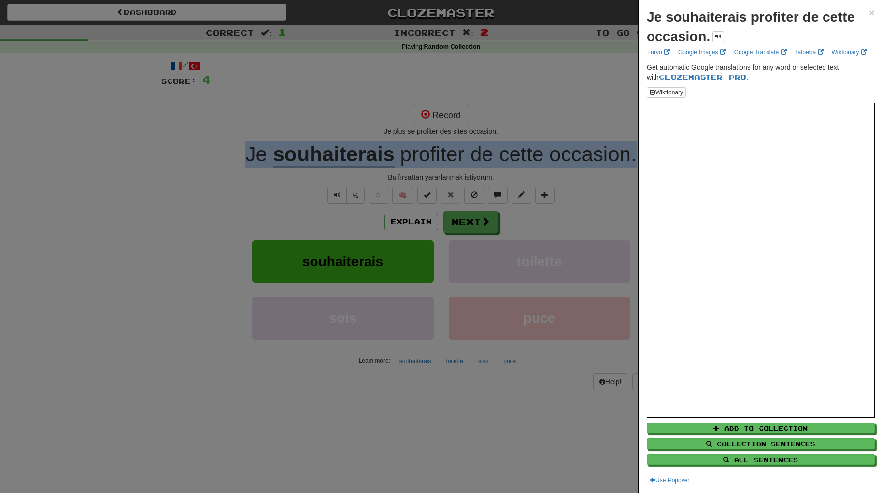 The height and width of the screenshot is (493, 882). What do you see at coordinates (751, 27) in the screenshot?
I see `strong: Je souhaiterais profiter de cette occasion.` at bounding box center [751, 27].